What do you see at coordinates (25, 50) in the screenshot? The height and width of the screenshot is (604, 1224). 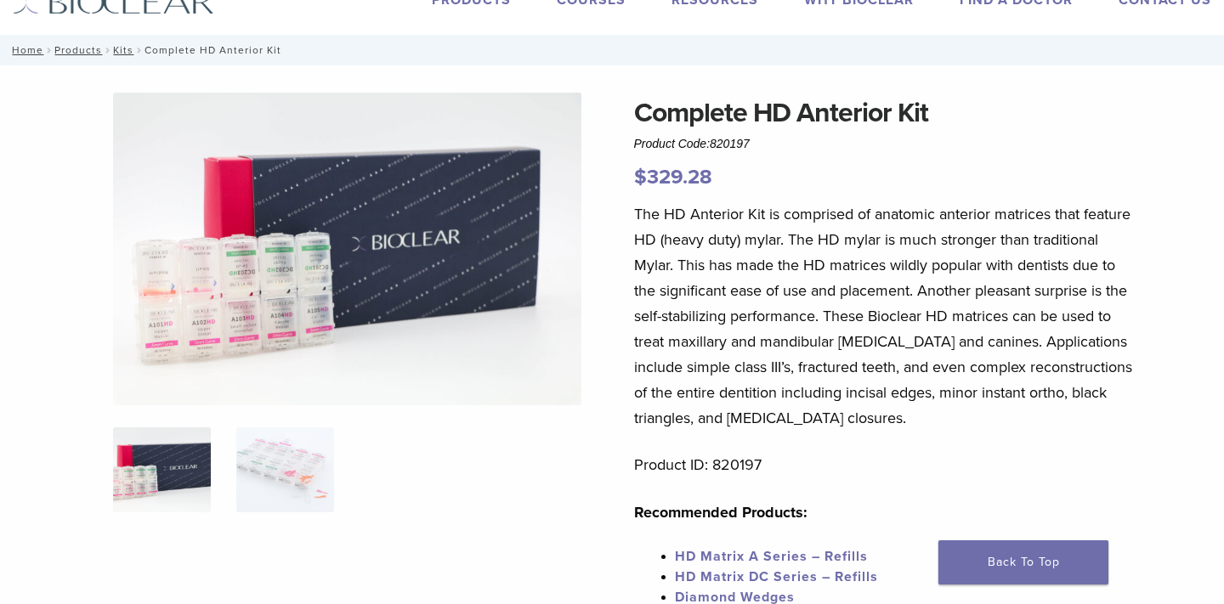 I see `a: Home` at bounding box center [25, 50].